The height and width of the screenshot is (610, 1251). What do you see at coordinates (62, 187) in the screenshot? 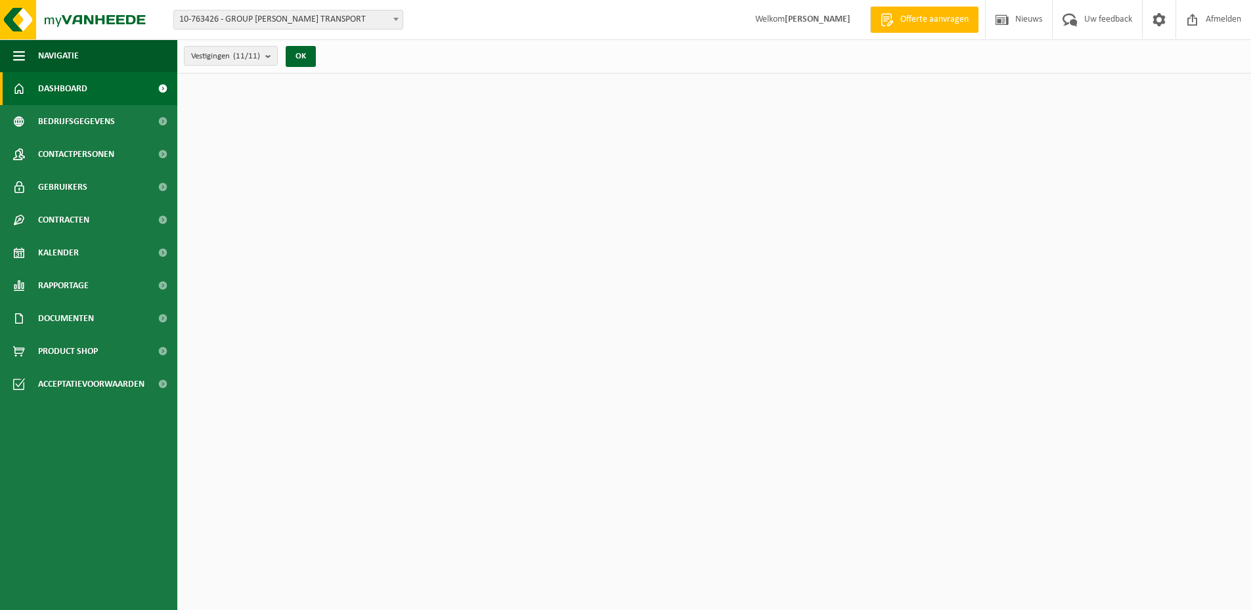
I see `span: Gebruikers` at bounding box center [62, 187].